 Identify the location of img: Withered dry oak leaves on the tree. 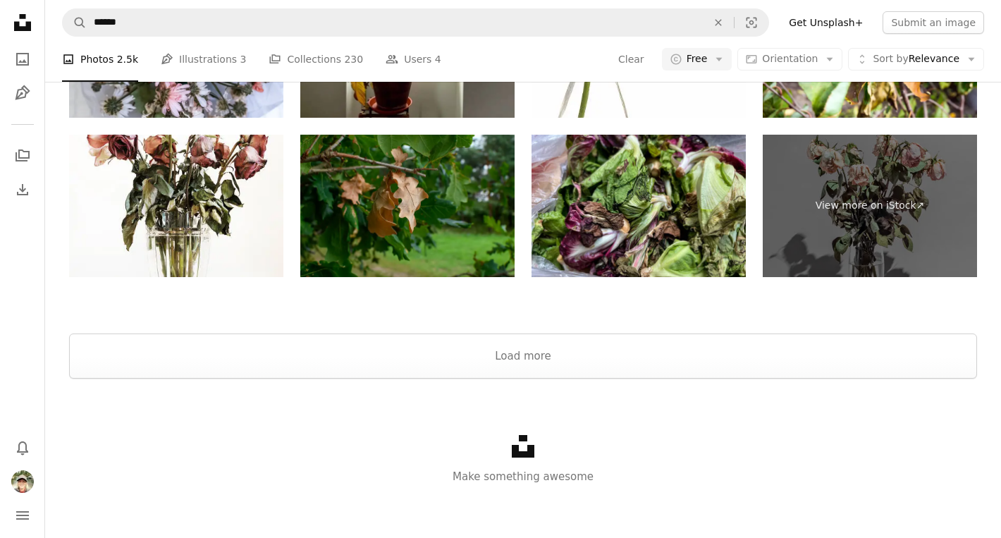
(407, 206).